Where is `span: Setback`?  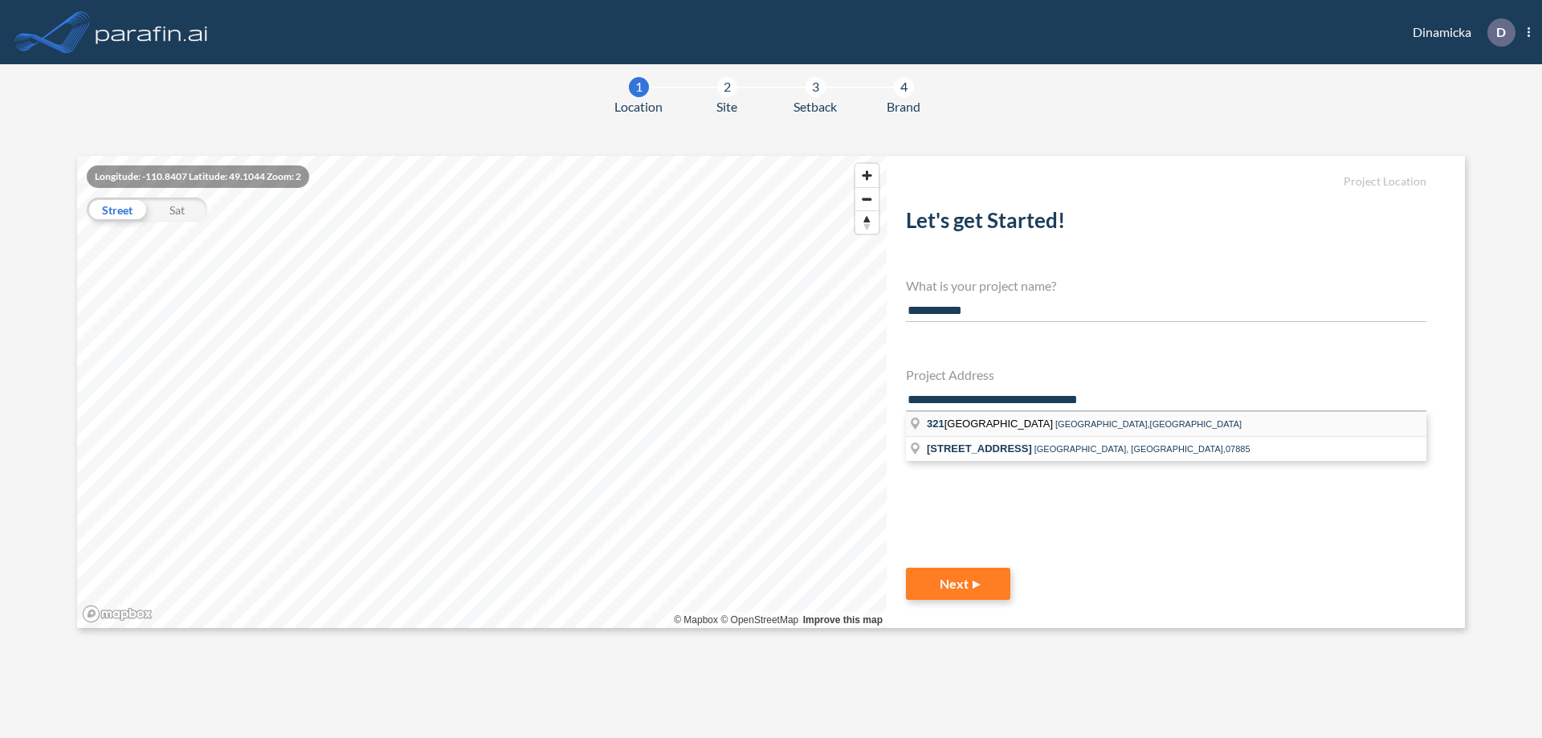 span: Setback is located at coordinates (815, 107).